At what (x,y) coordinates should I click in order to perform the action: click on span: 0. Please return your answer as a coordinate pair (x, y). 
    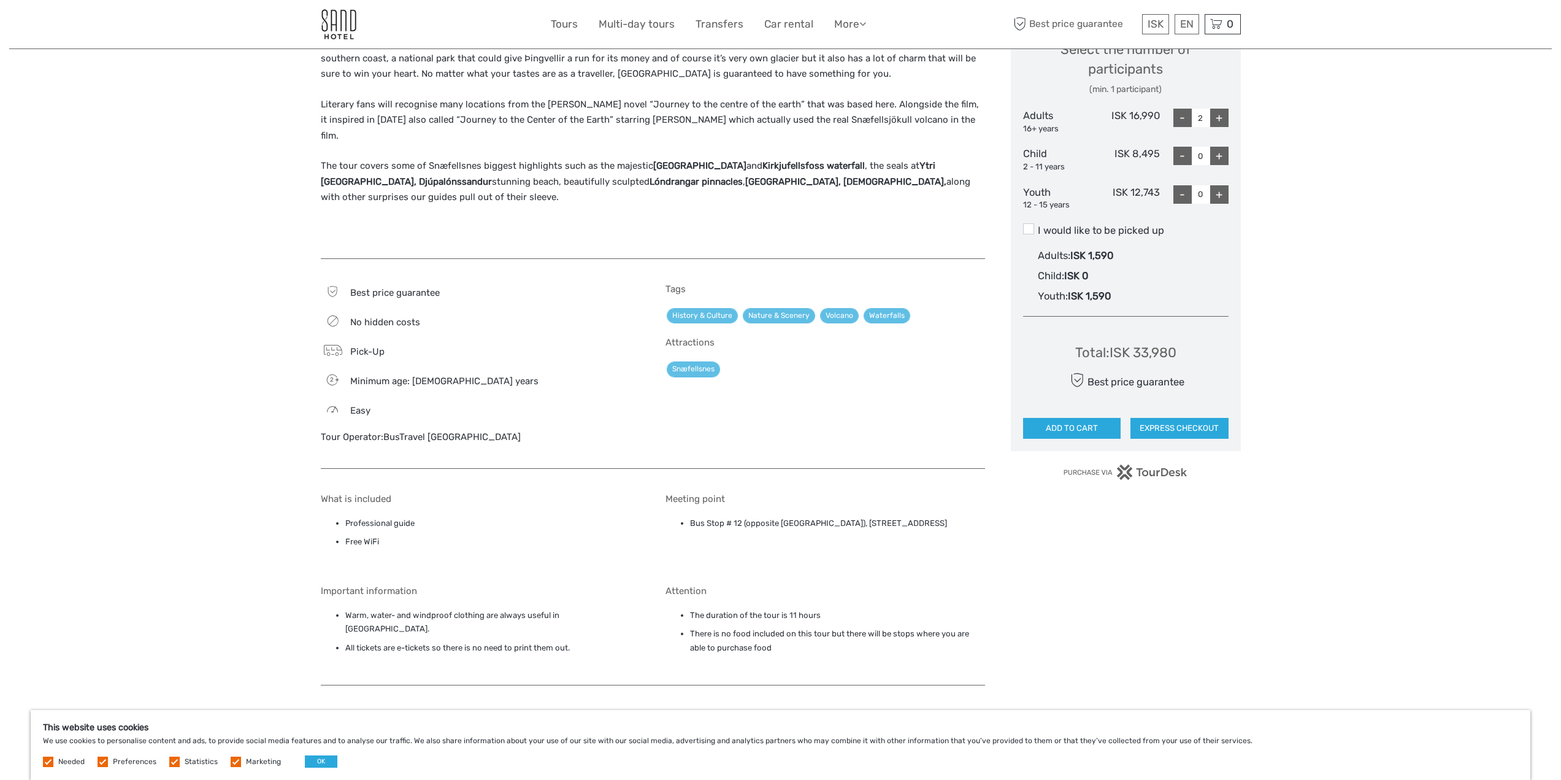
    Looking at the image, I should click on (1230, 24).